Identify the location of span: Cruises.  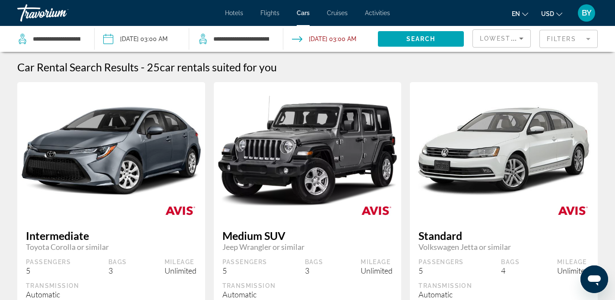
(337, 13).